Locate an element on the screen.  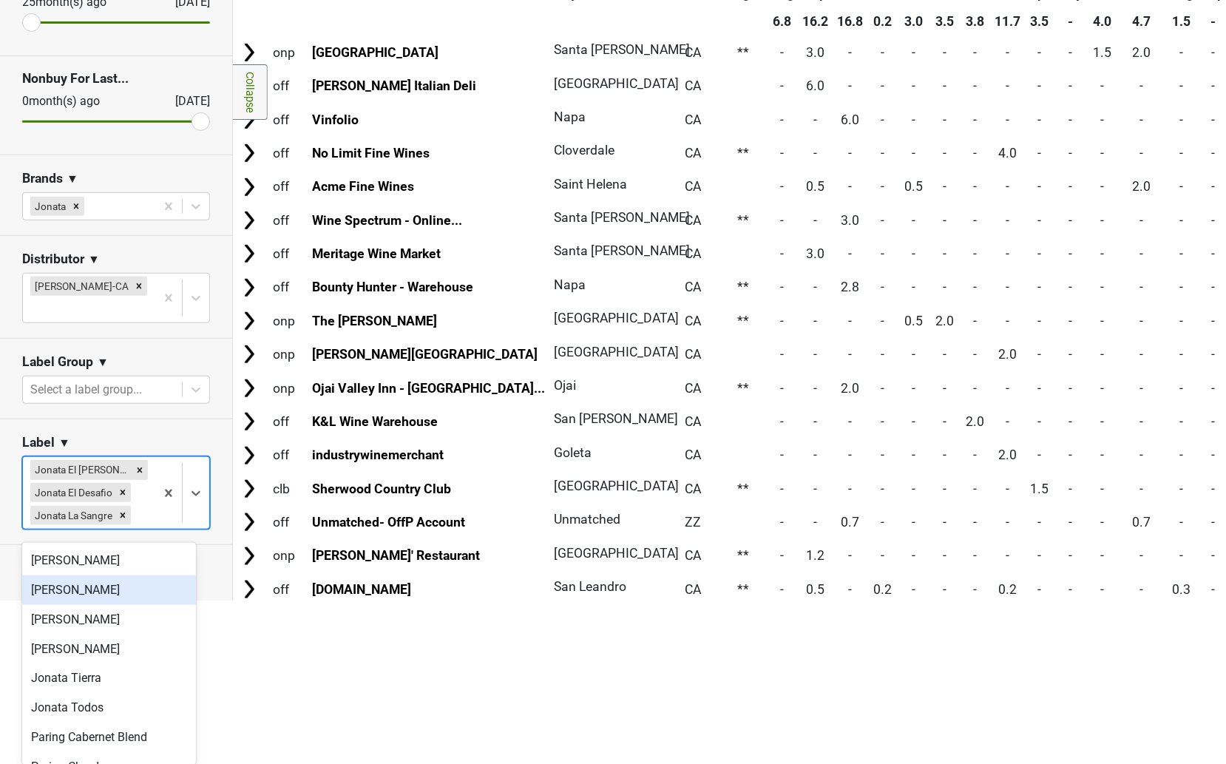
div: Remove Jonata La Sangre is located at coordinates (123, 516).